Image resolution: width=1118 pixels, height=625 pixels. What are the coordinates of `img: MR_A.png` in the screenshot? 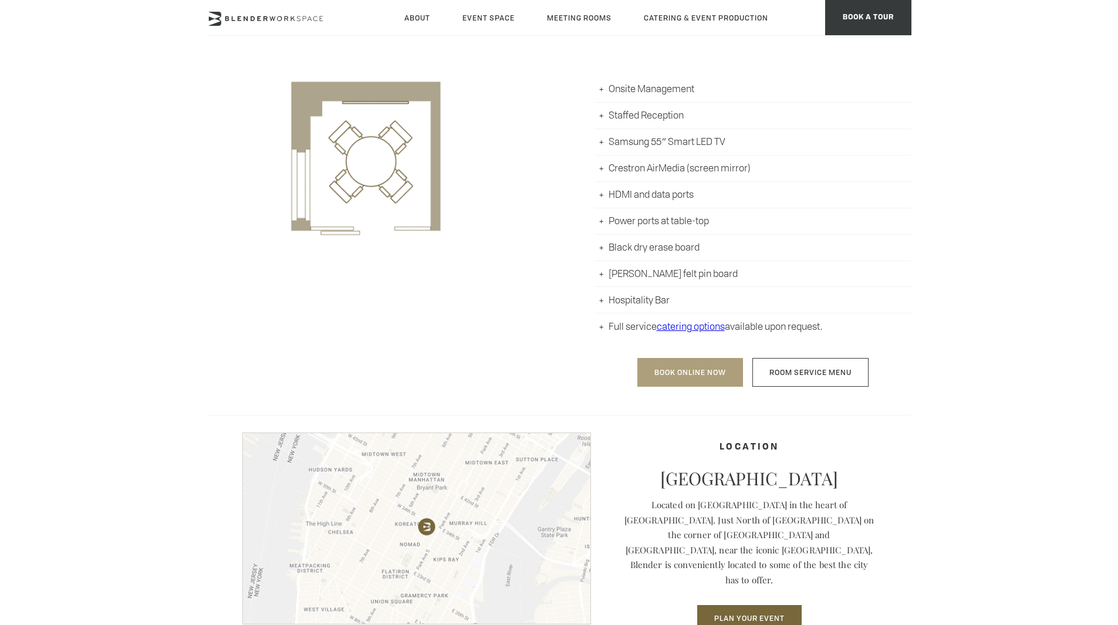 It's located at (366, 158).